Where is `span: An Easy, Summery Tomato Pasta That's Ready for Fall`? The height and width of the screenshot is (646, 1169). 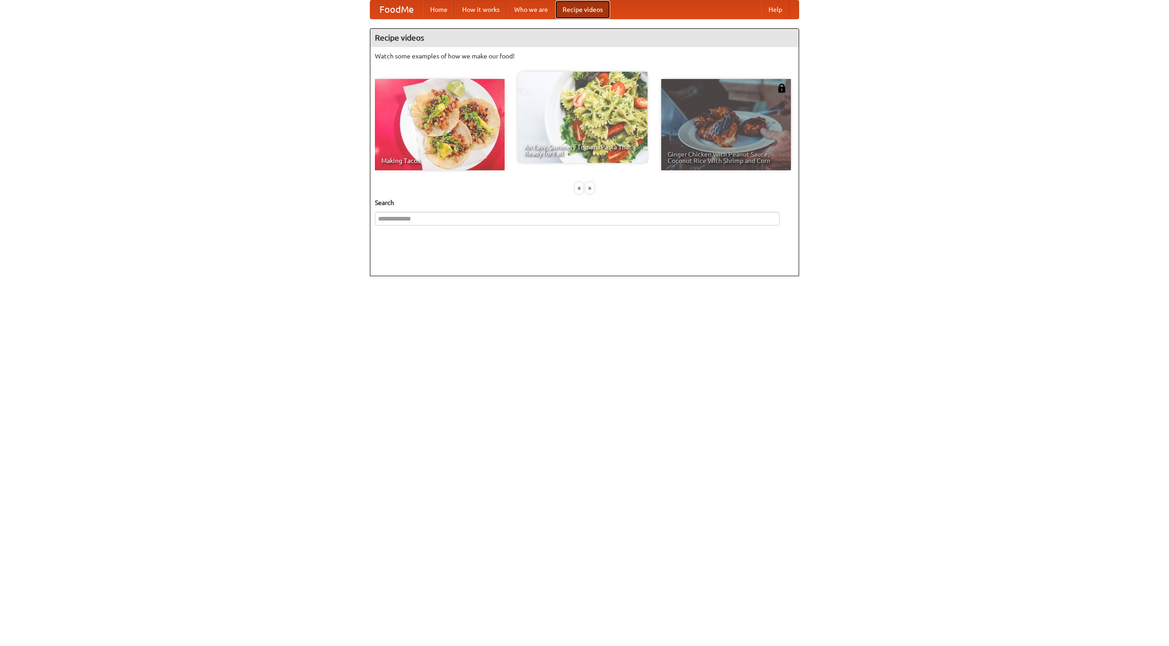 span: An Easy, Summery Tomato Pasta That's Ready for Fall is located at coordinates (583, 150).